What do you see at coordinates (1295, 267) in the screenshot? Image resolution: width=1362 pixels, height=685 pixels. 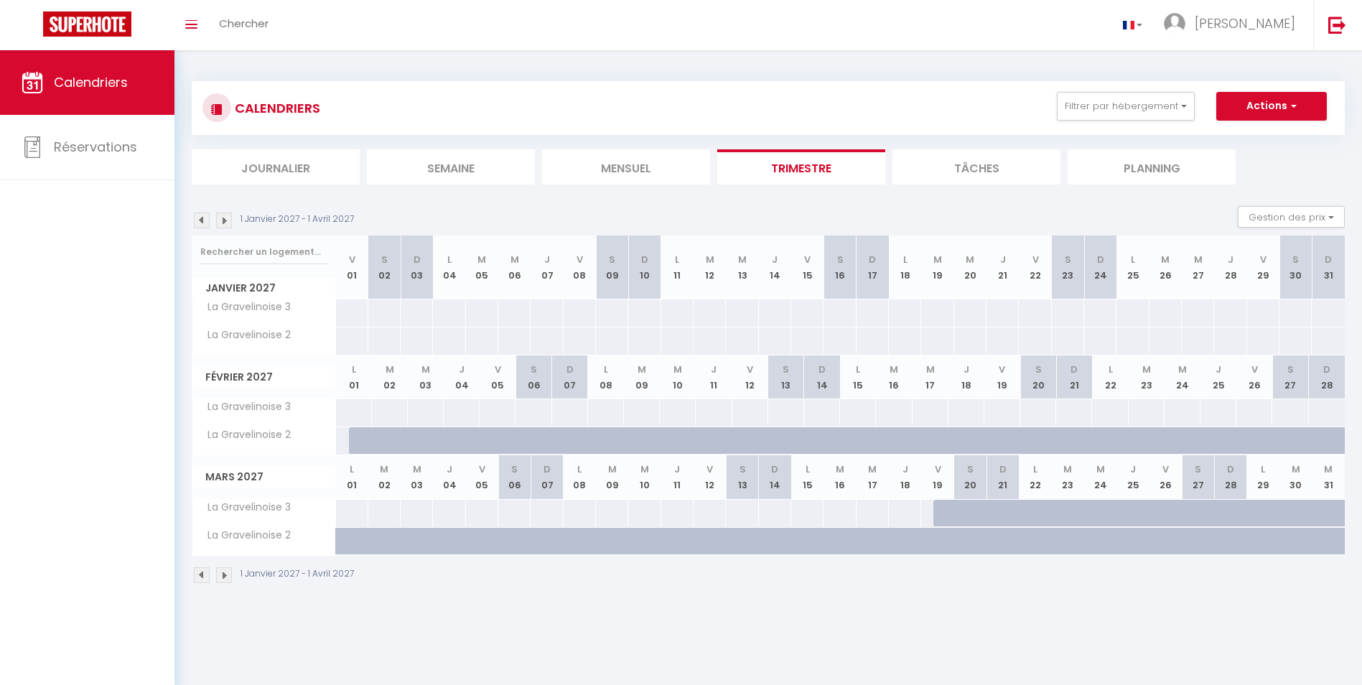 I see `th: 30` at bounding box center [1295, 267].